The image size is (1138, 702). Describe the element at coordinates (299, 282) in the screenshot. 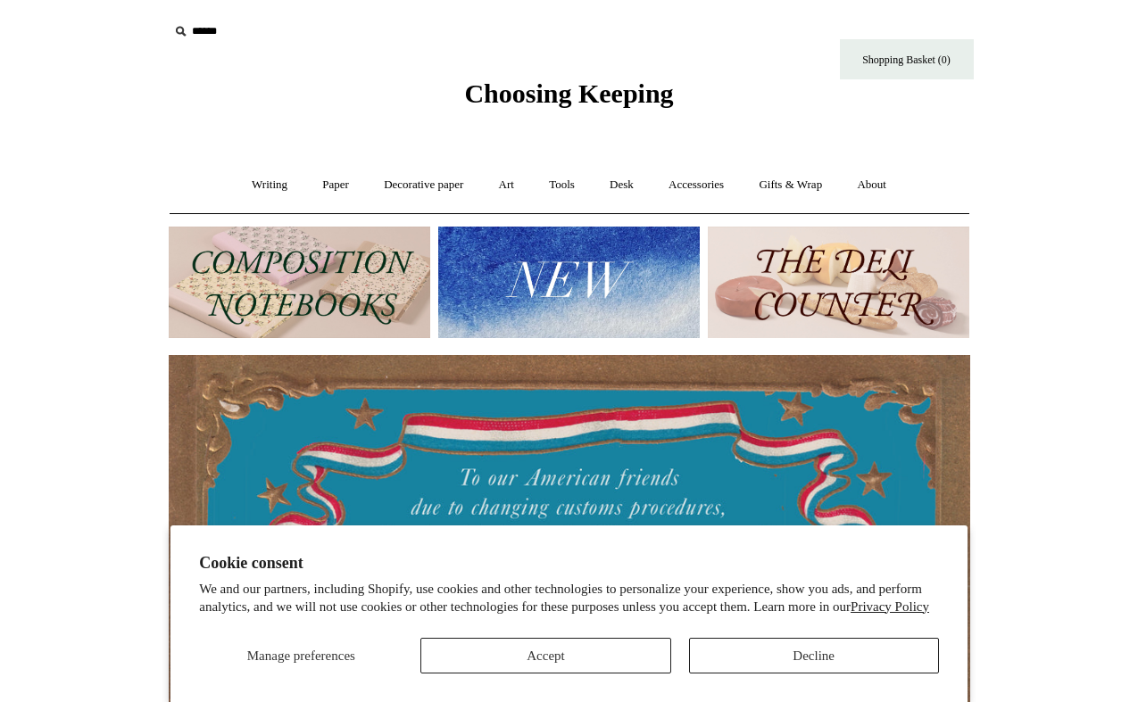

I see `img: 202302 Composition ledgers.jpg__PID:69722ee6-fa44-49dd-a067-31375e5d54ec` at that location.